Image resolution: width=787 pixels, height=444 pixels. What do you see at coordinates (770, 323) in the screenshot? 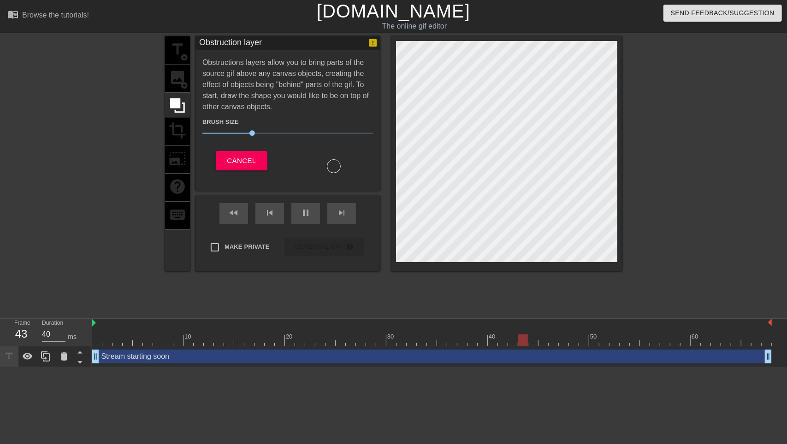
I see `img: bound-end.png` at bounding box center [770, 323].